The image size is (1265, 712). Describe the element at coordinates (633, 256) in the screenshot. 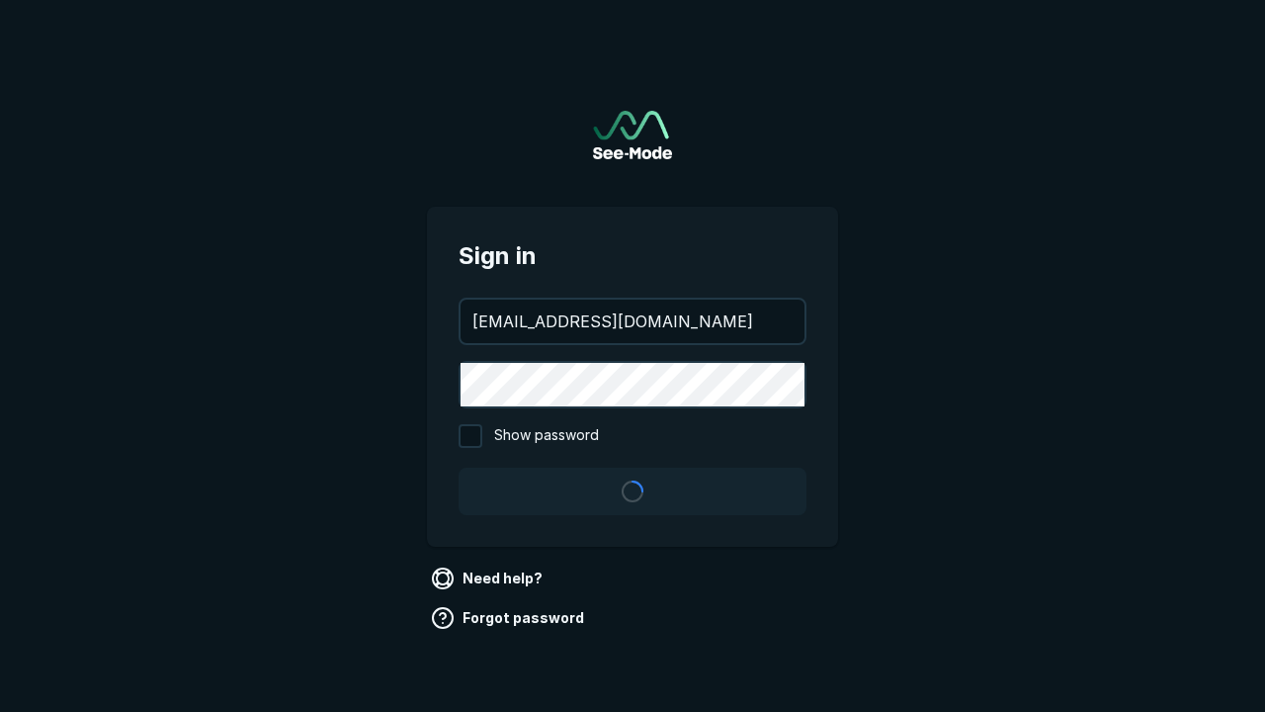

I see `span: Sign in` at that location.